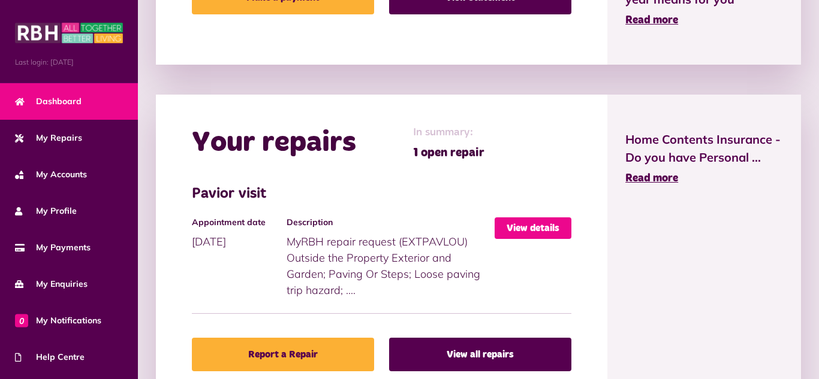 This screenshot has height=379, width=819. What do you see at coordinates (704, 149) in the screenshot?
I see `span: Home Contents Insurance - Do you have Personal ...` at bounding box center [704, 149].